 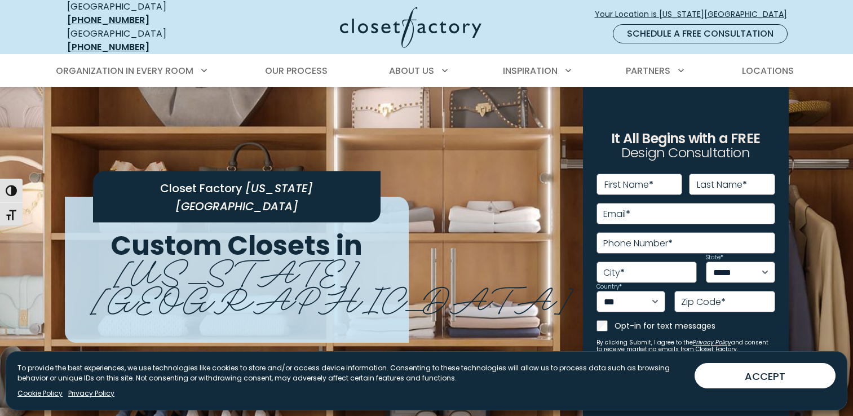 What do you see at coordinates (768, 70) in the screenshot?
I see `span: Locations` at bounding box center [768, 70].